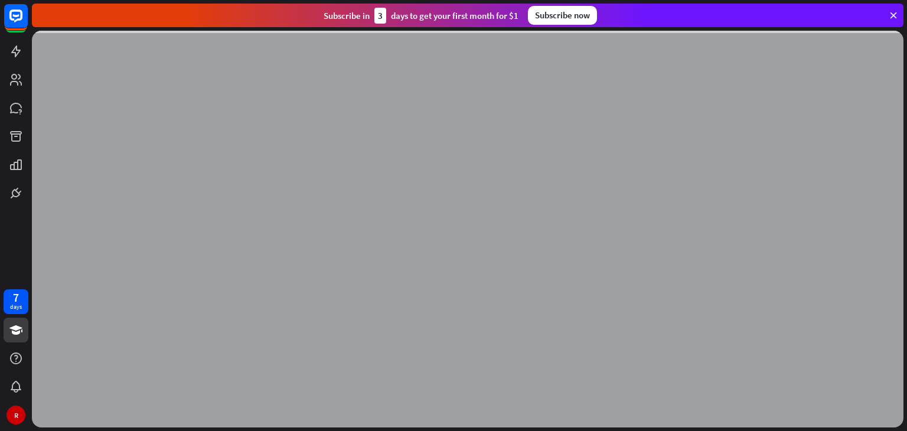  What do you see at coordinates (380, 15) in the screenshot?
I see `div: 3` at bounding box center [380, 15].